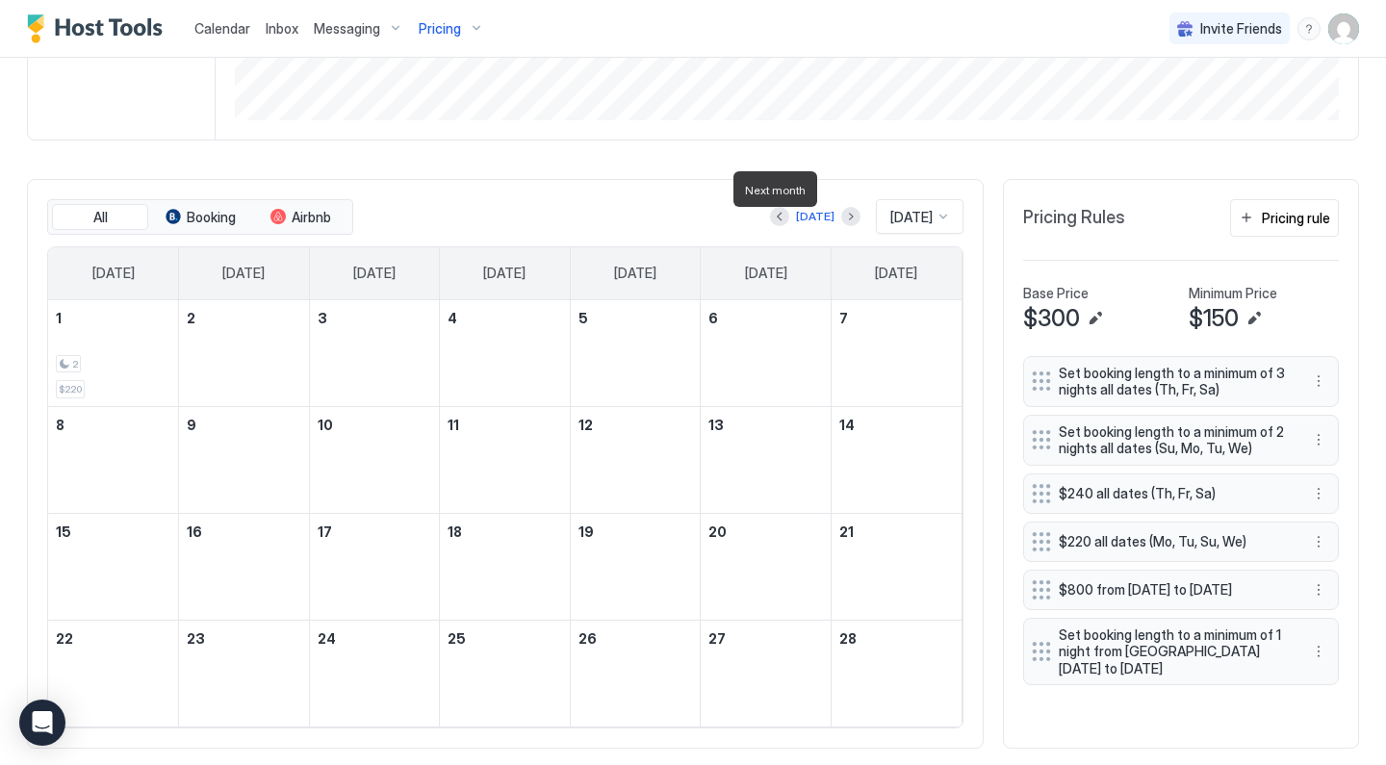 This screenshot has height=765, width=1386. I want to click on a: February 5, 2026, so click(635, 318).